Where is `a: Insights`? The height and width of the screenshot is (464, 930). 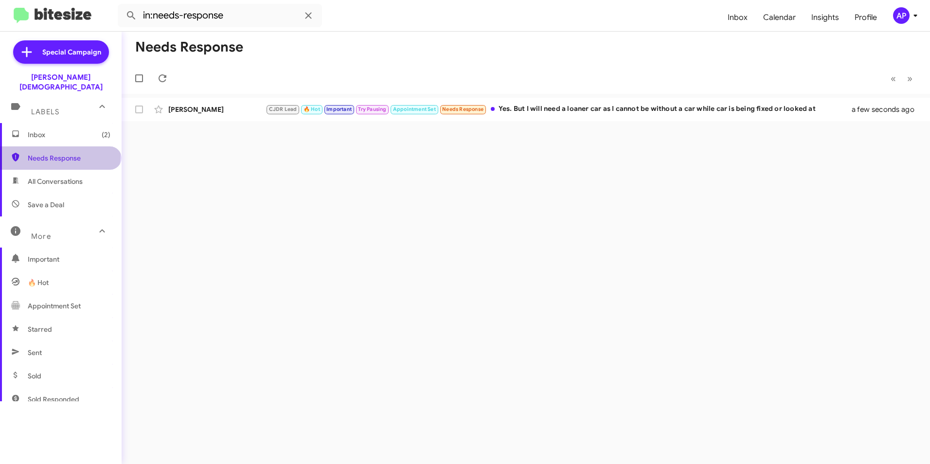
a: Insights is located at coordinates (825, 18).